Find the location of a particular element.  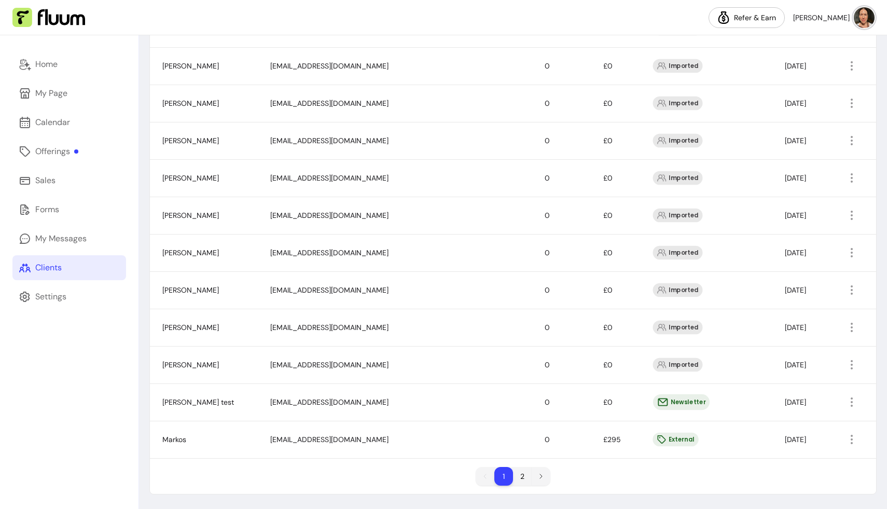

a: My Messages is located at coordinates (69, 239).